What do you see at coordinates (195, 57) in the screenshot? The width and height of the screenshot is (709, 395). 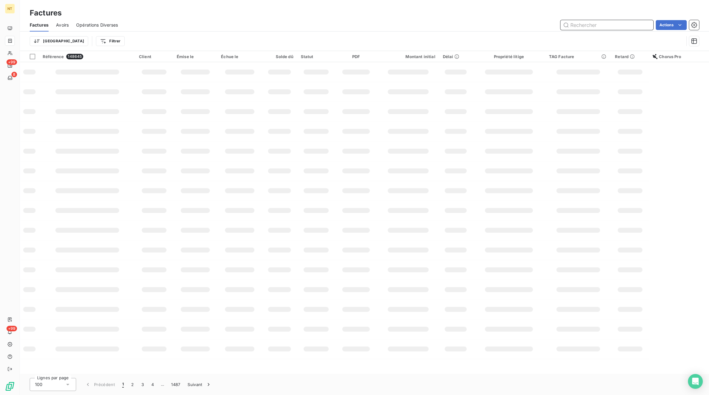 I see `div: Émise le` at bounding box center [195, 57].